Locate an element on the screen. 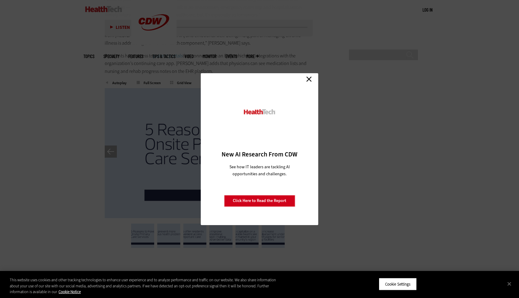 The image size is (519, 298). div: This website uses cookies and other tracking technologies to enhance user experience and to analy... is located at coordinates (147, 285).